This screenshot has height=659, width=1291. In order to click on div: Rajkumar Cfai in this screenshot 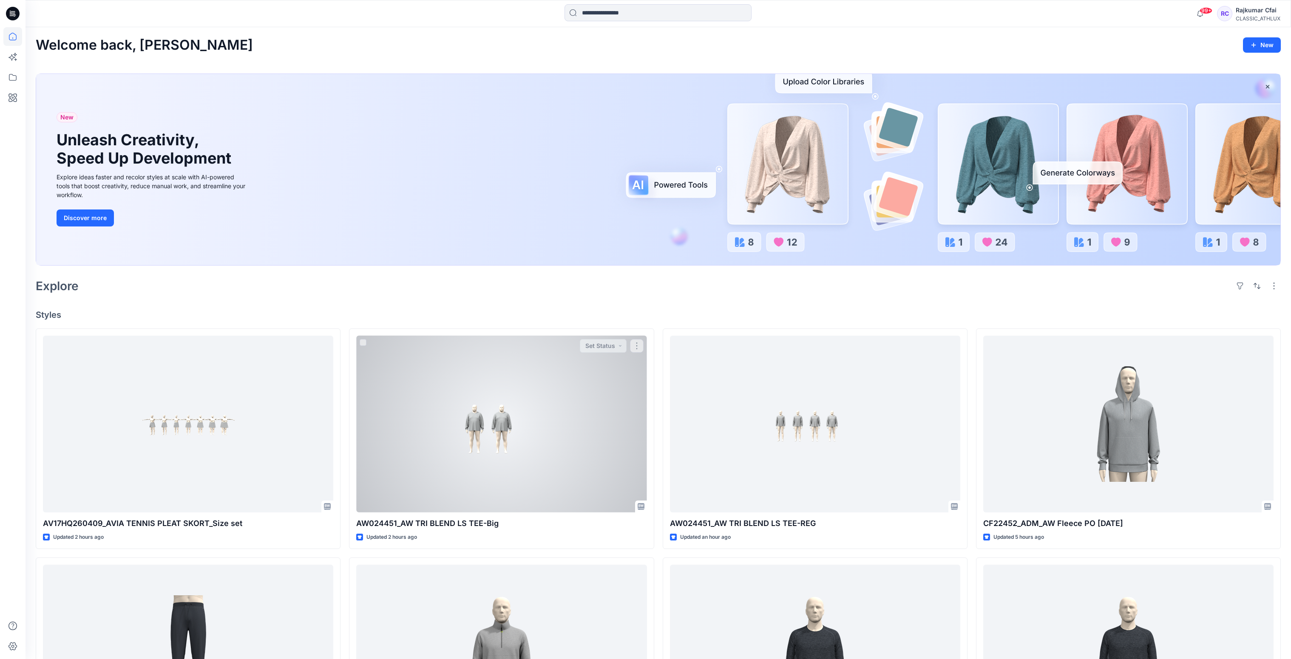, I will do `click(1258, 10)`.